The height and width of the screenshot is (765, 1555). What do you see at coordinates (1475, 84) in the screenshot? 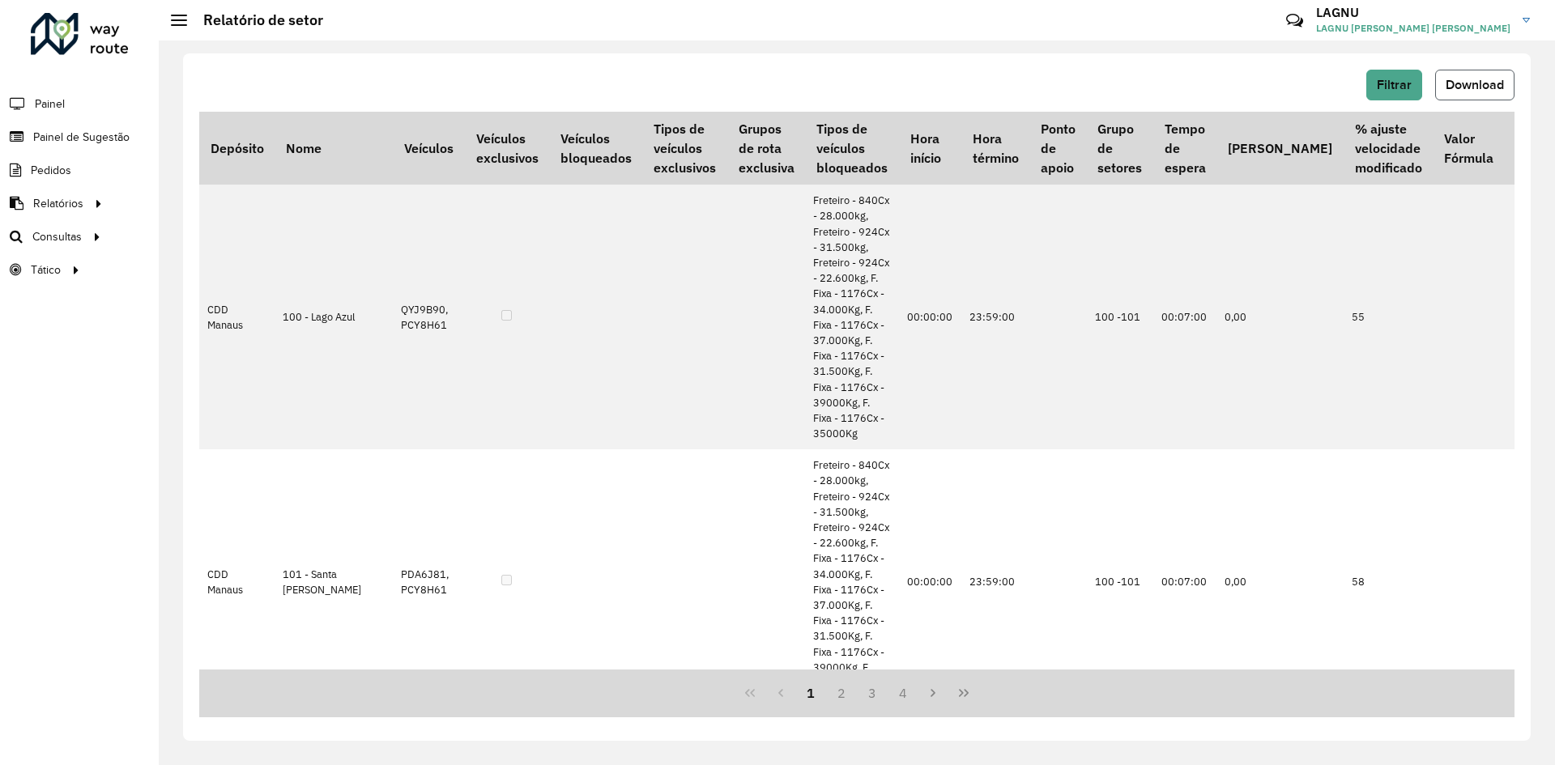
I see `span: Download` at bounding box center [1475, 84].